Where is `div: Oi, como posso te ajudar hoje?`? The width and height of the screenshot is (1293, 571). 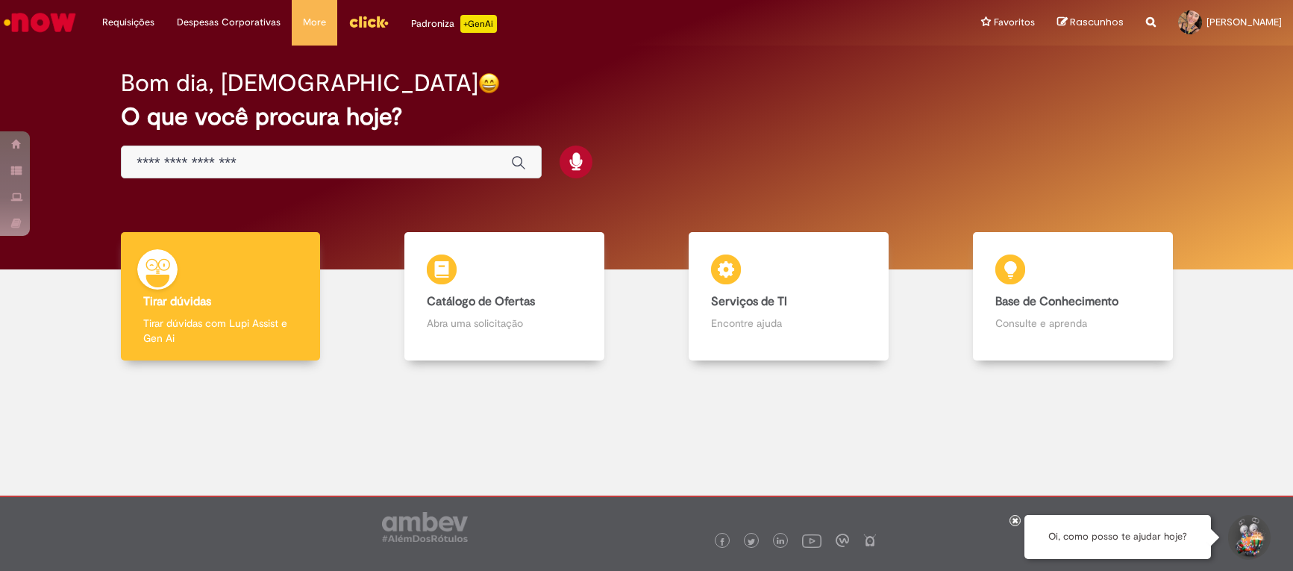 div: Oi, como posso te ajudar hoje? is located at coordinates (1117, 536).